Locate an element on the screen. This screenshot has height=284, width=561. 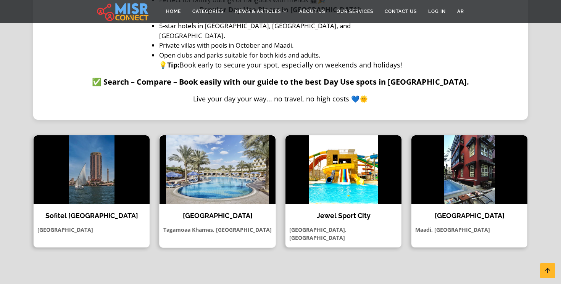
p: 💡 Book early to secure your spot, especially on weekends and holidays! is located at coordinates (281, 65).